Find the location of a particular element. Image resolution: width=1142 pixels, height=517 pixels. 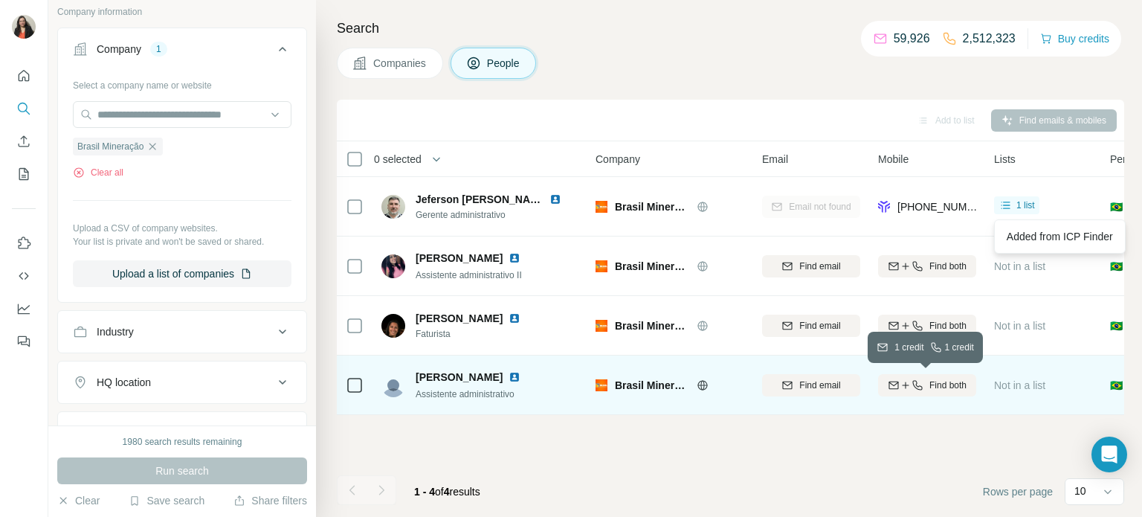

p: Your list is private and won't be saved or shared. is located at coordinates (182, 242).